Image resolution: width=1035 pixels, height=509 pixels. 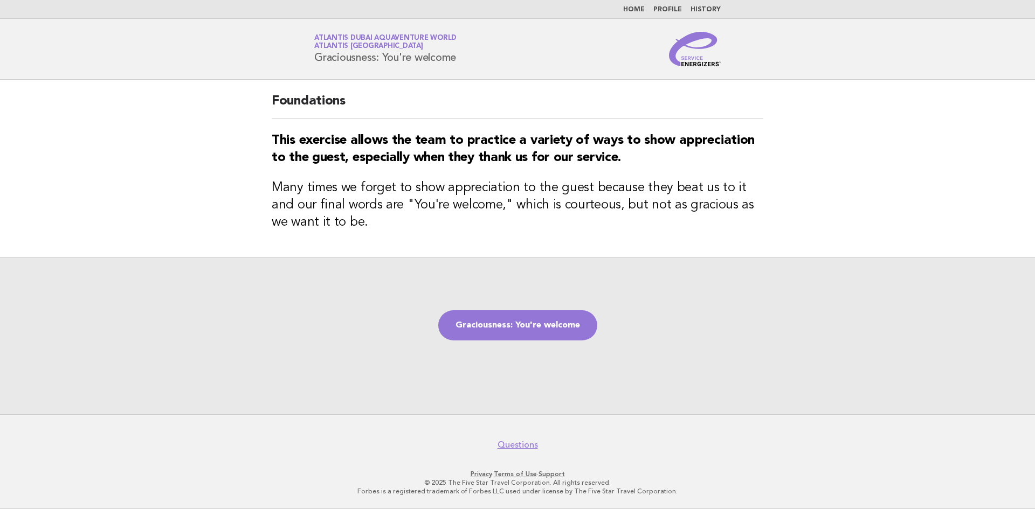 I want to click on h3: Many times we forget to show appreciation to the guest because they beat us to it and our final w..., so click(x=518, y=205).